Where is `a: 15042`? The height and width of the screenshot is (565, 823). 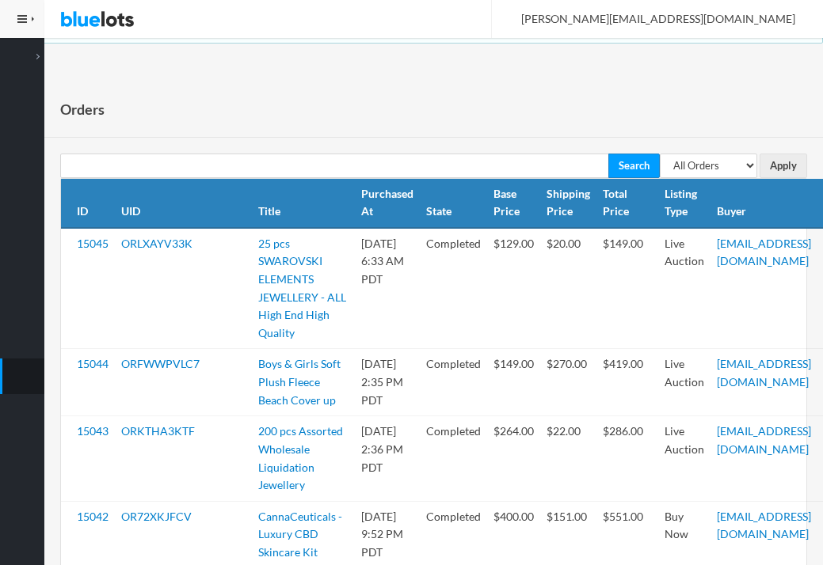
a: 15042 is located at coordinates (93, 516).